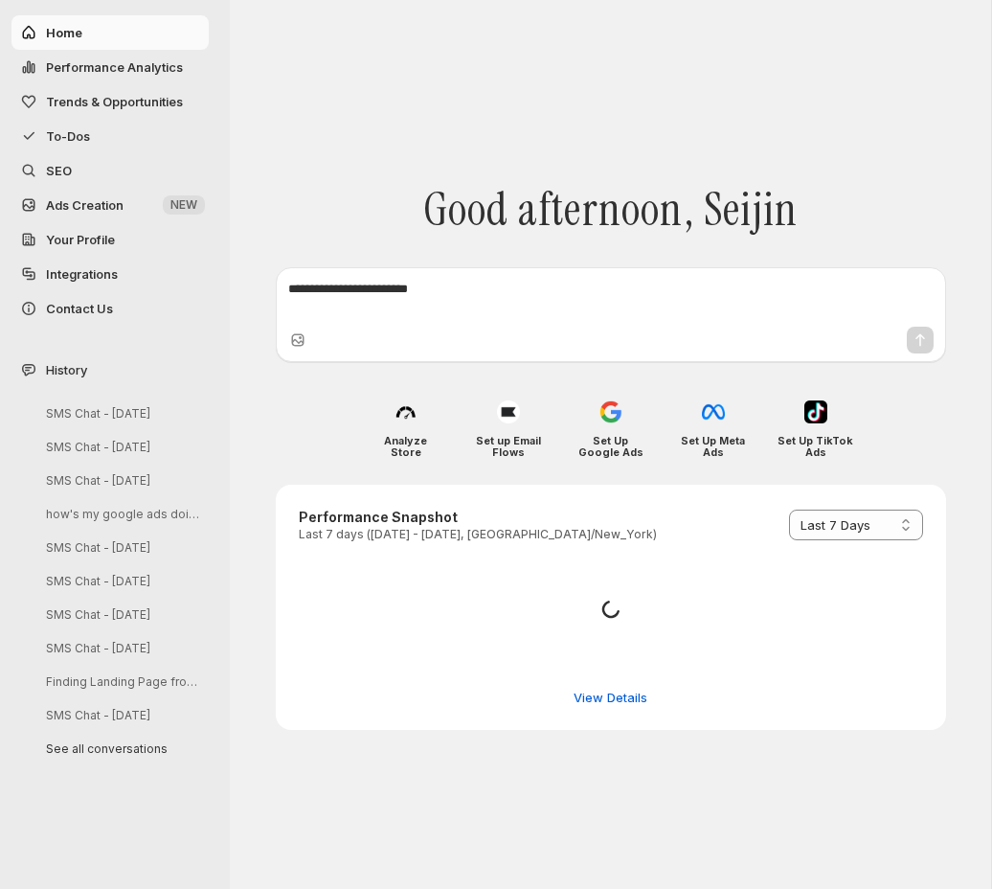  What do you see at coordinates (79, 308) in the screenshot?
I see `span: Contact Us` at bounding box center [79, 308].